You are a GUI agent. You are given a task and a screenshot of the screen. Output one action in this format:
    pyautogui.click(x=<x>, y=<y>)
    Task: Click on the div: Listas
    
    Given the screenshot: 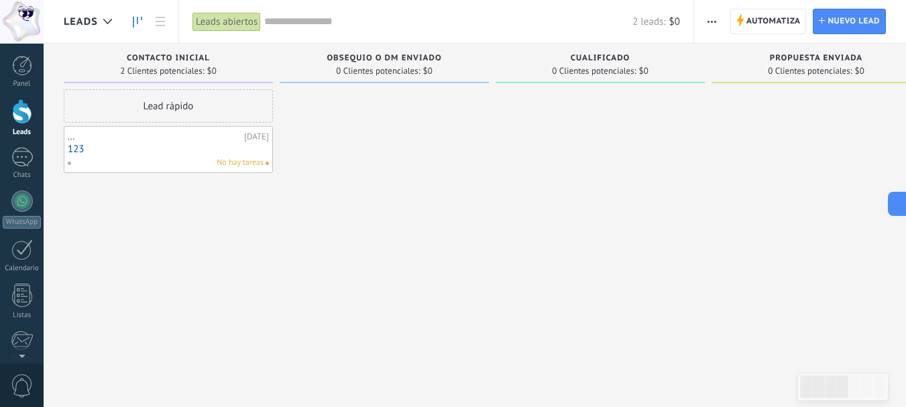 What is the action you would take?
    pyautogui.click(x=22, y=315)
    